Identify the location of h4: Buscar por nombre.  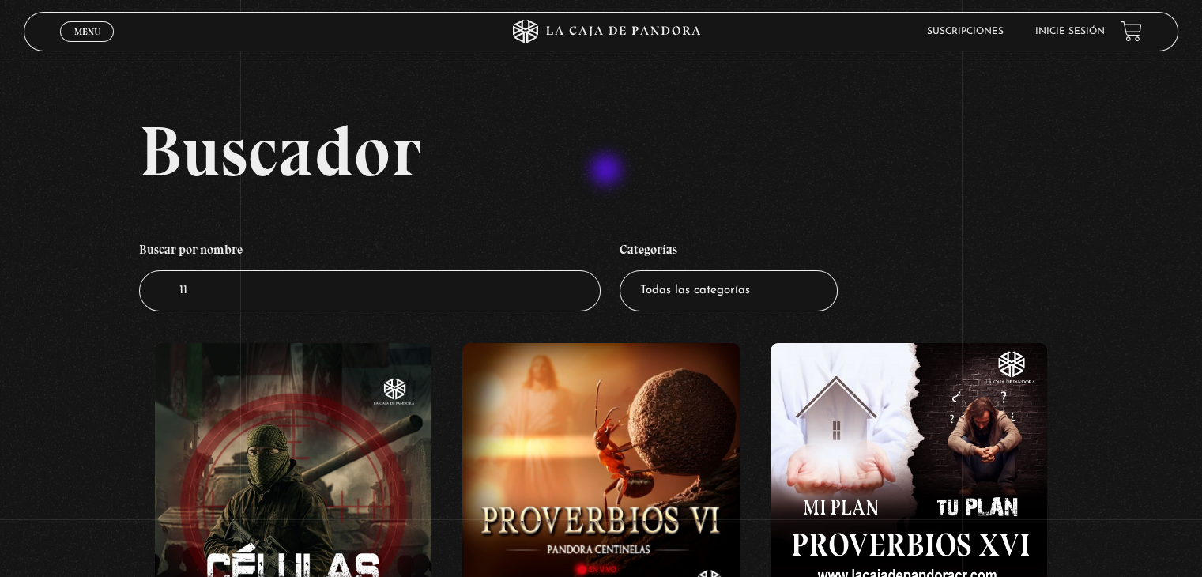
(370, 252).